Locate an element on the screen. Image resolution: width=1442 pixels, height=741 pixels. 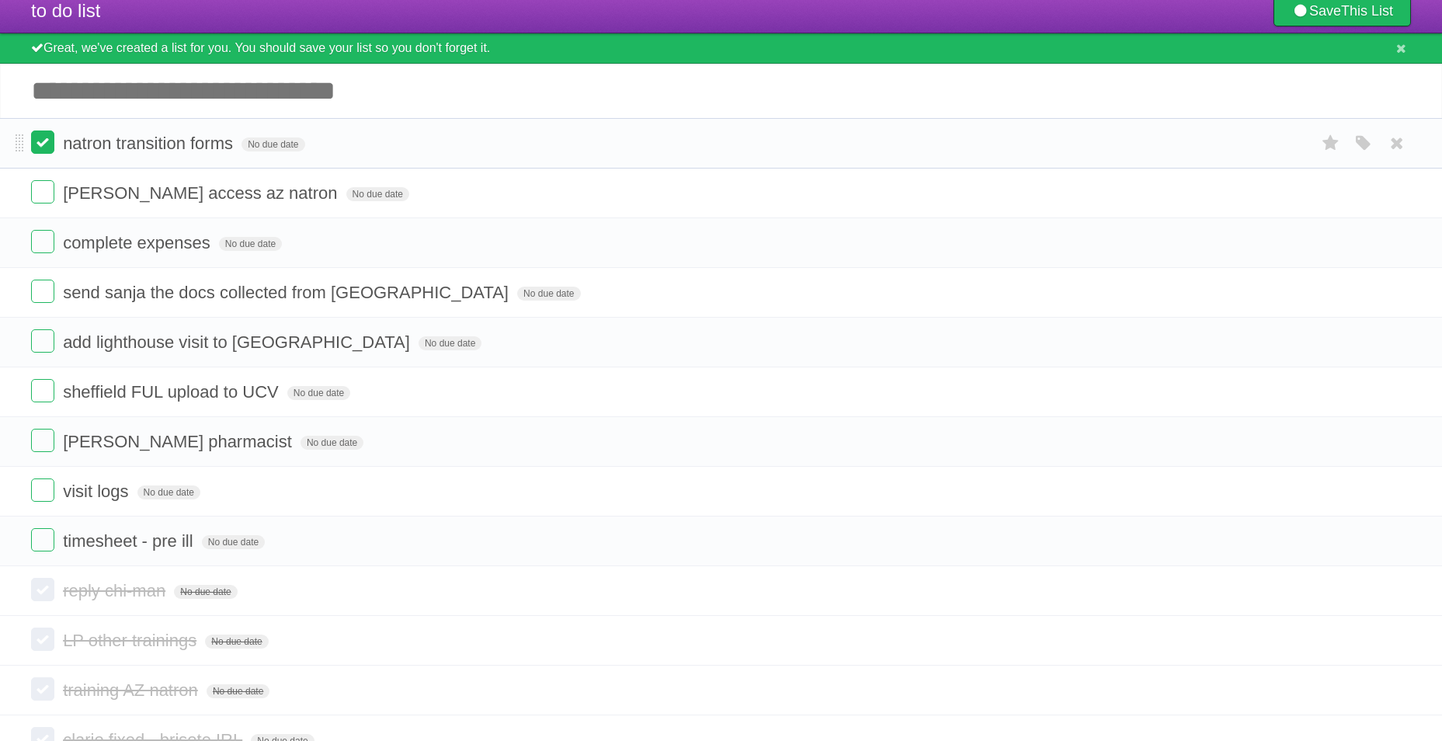
span: complete expenses is located at coordinates (138, 242).